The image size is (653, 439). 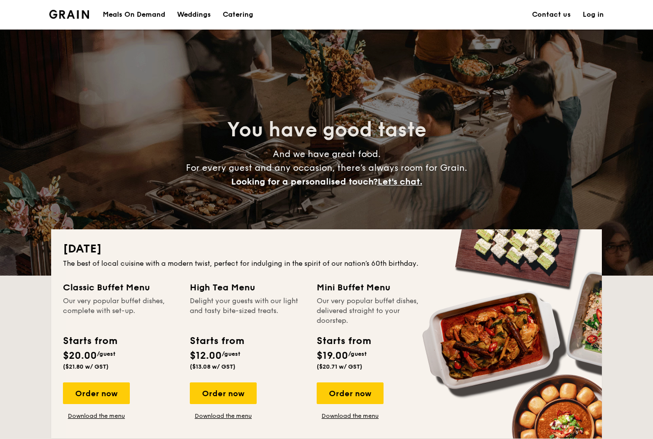 What do you see at coordinates (400, 181) in the screenshot?
I see `span: Let's chat.` at bounding box center [400, 181].